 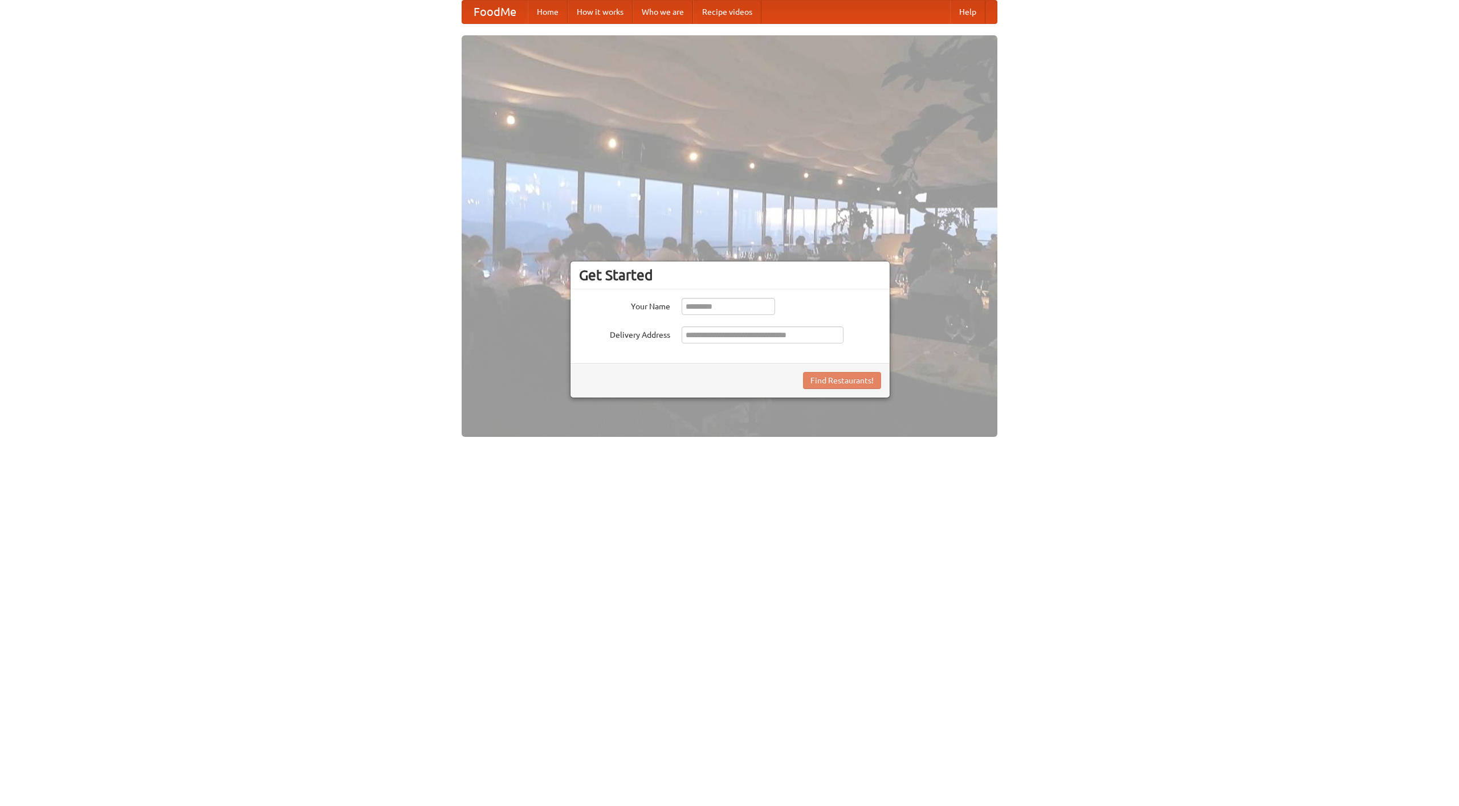 I want to click on a: Recipe videos, so click(x=727, y=12).